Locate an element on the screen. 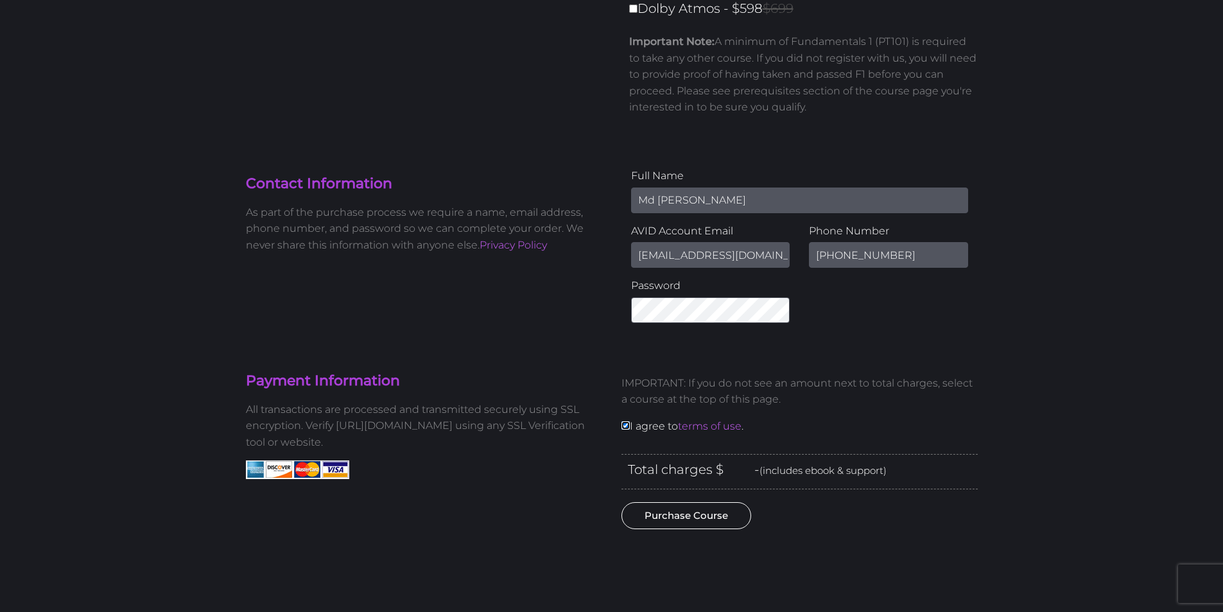 The width and height of the screenshot is (1223, 612). button: Purchase Course is located at coordinates (686, 515).